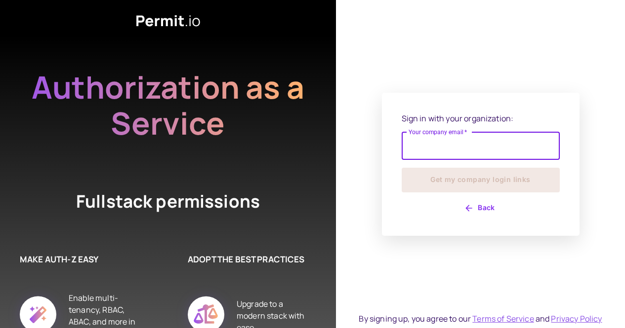  What do you see at coordinates (480, 208) in the screenshot?
I see `button: Back` at bounding box center [480, 208].